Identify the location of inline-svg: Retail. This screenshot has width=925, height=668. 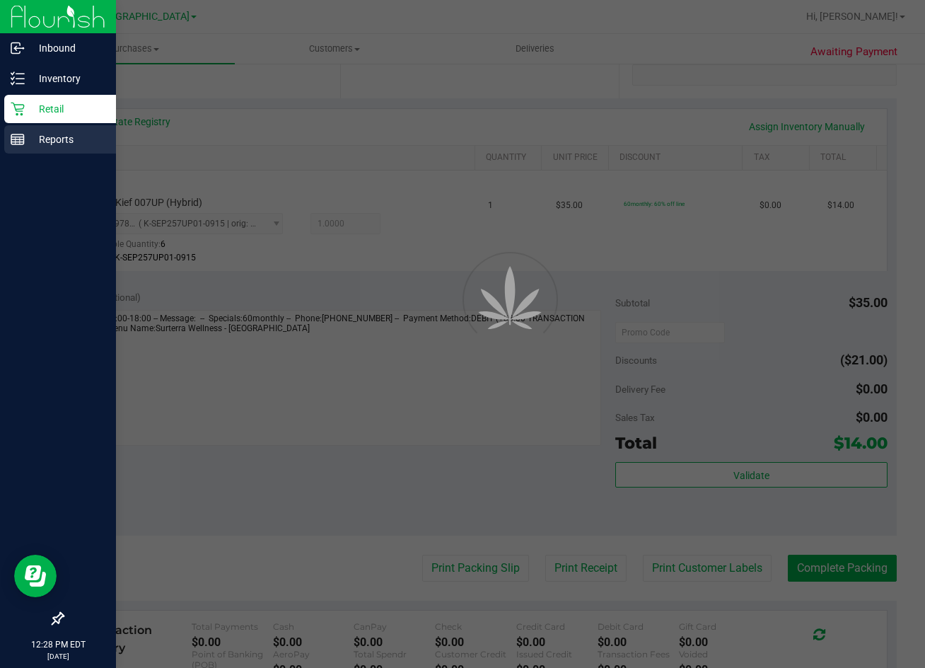
(18, 109).